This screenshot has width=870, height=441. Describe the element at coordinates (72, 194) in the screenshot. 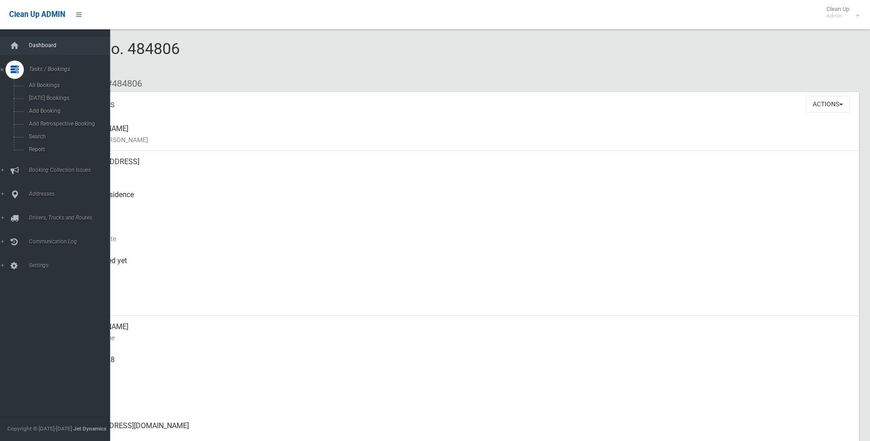

I see `span: Addresses` at that location.